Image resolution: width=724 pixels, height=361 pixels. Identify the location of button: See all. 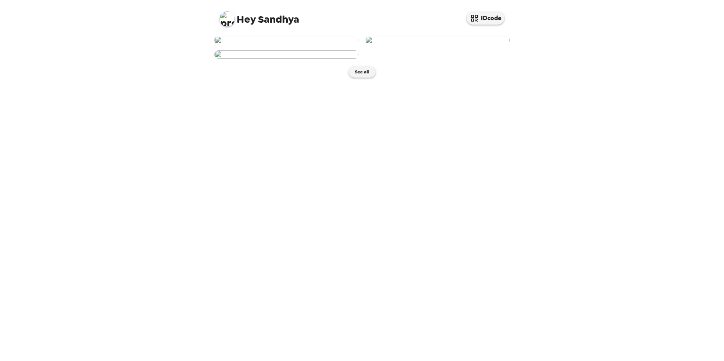
(362, 72).